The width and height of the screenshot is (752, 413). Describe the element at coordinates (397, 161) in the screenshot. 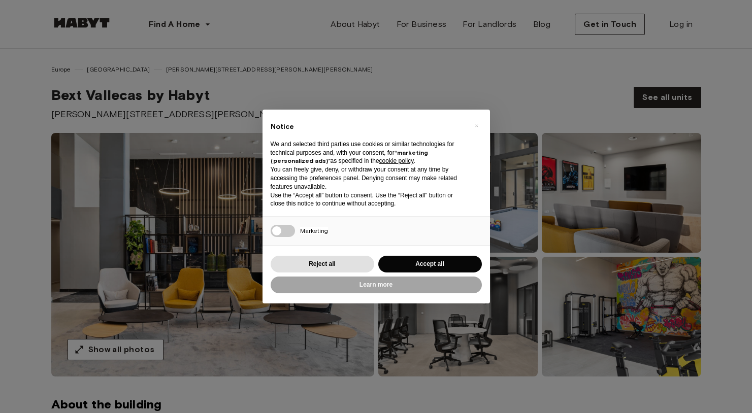

I see `a: cookie policy` at that location.